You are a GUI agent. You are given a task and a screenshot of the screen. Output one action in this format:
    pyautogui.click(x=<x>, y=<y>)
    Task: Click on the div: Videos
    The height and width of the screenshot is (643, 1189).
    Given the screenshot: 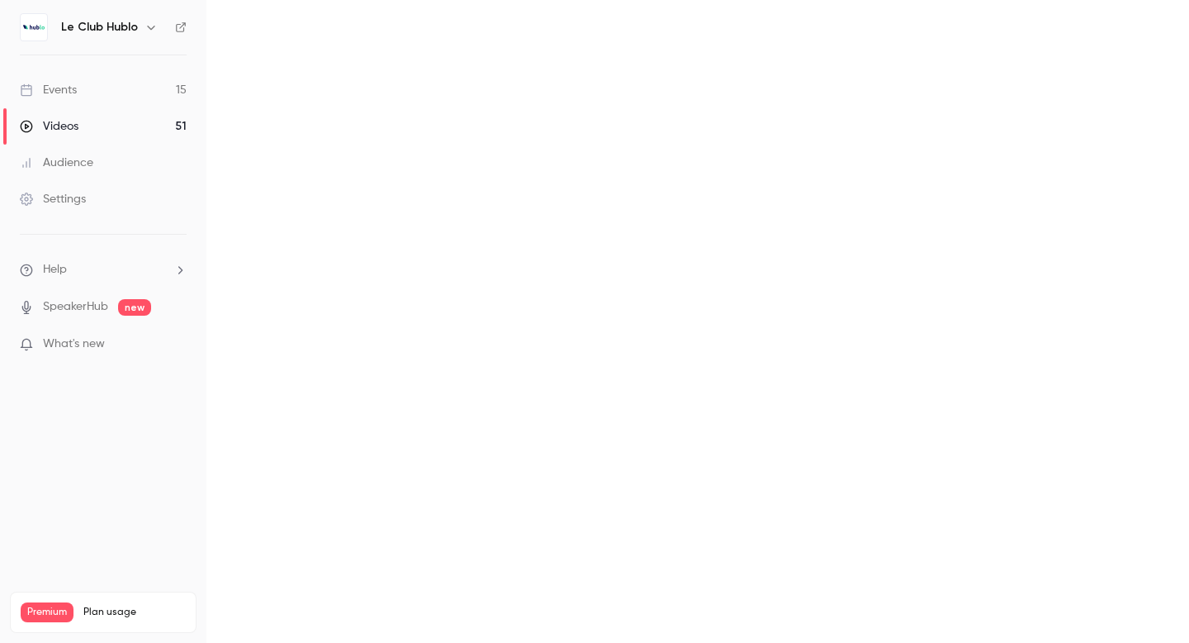 What is the action you would take?
    pyautogui.click(x=49, y=126)
    